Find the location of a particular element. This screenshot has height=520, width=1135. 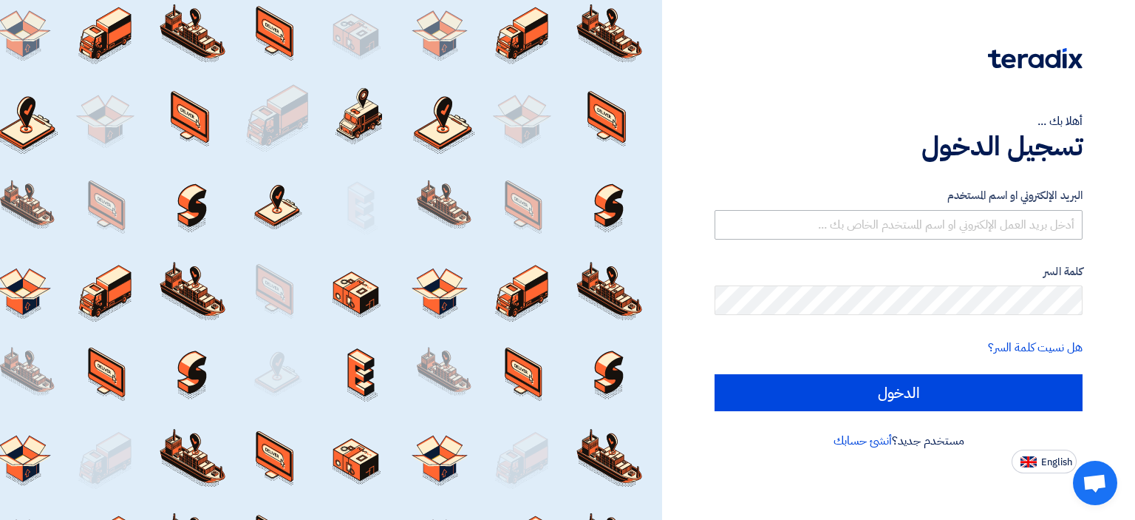

img: Teradix logo is located at coordinates (1035, 58).